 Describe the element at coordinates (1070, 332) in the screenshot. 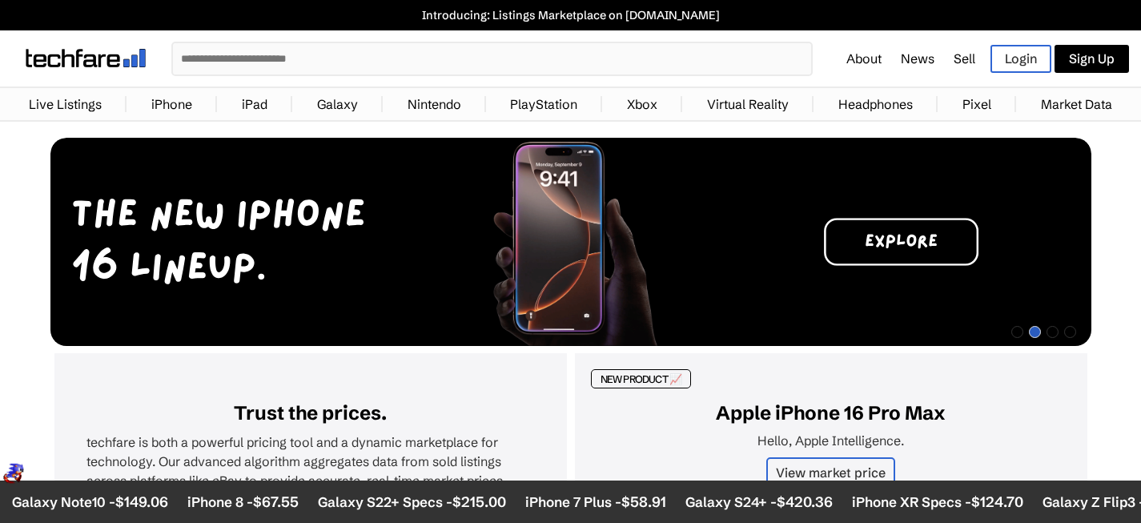

I see `span: Go to slide 4` at that location.